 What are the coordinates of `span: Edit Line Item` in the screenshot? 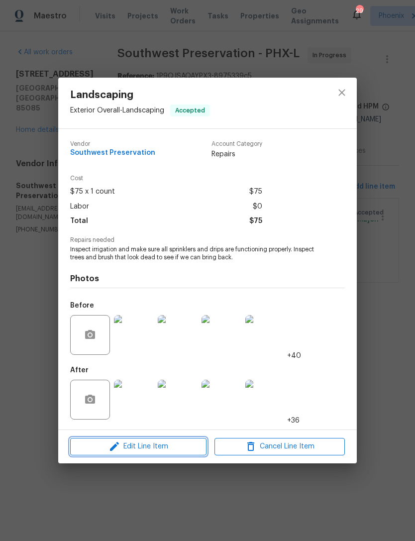 It's located at (138, 446).